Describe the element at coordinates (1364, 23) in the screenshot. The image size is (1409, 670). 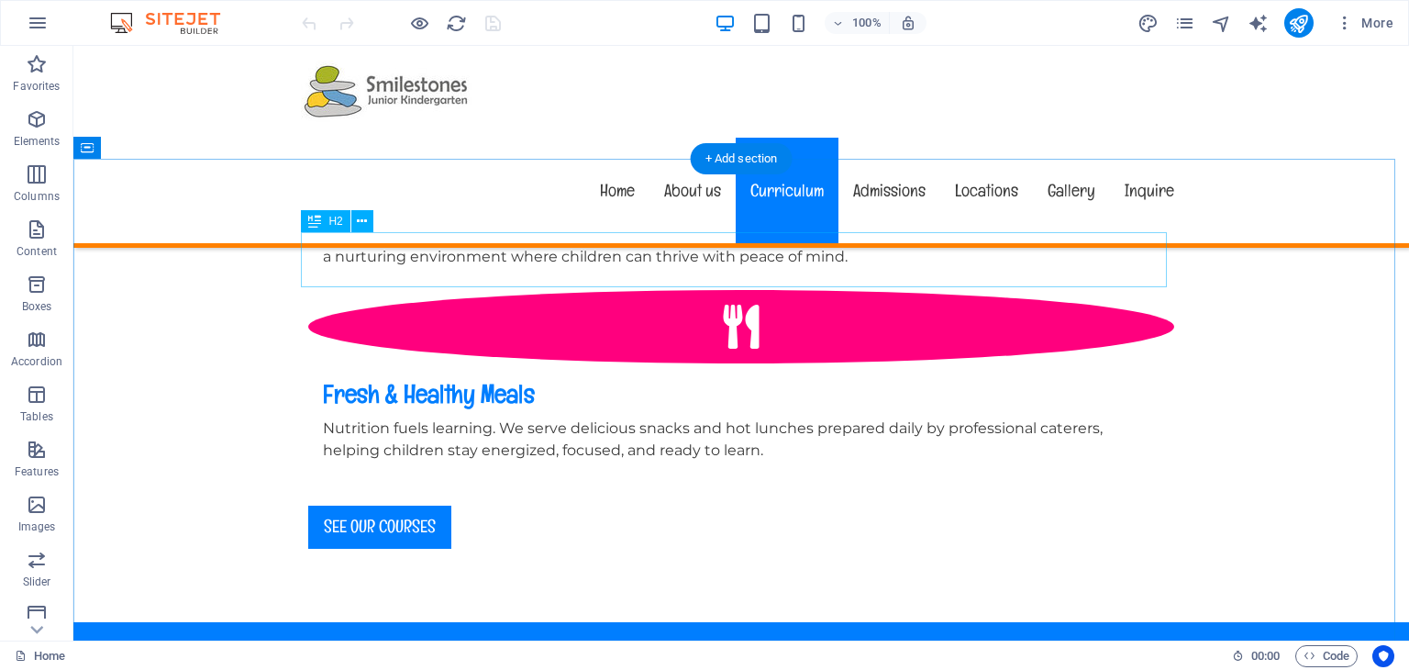
I see `span: More` at that location.